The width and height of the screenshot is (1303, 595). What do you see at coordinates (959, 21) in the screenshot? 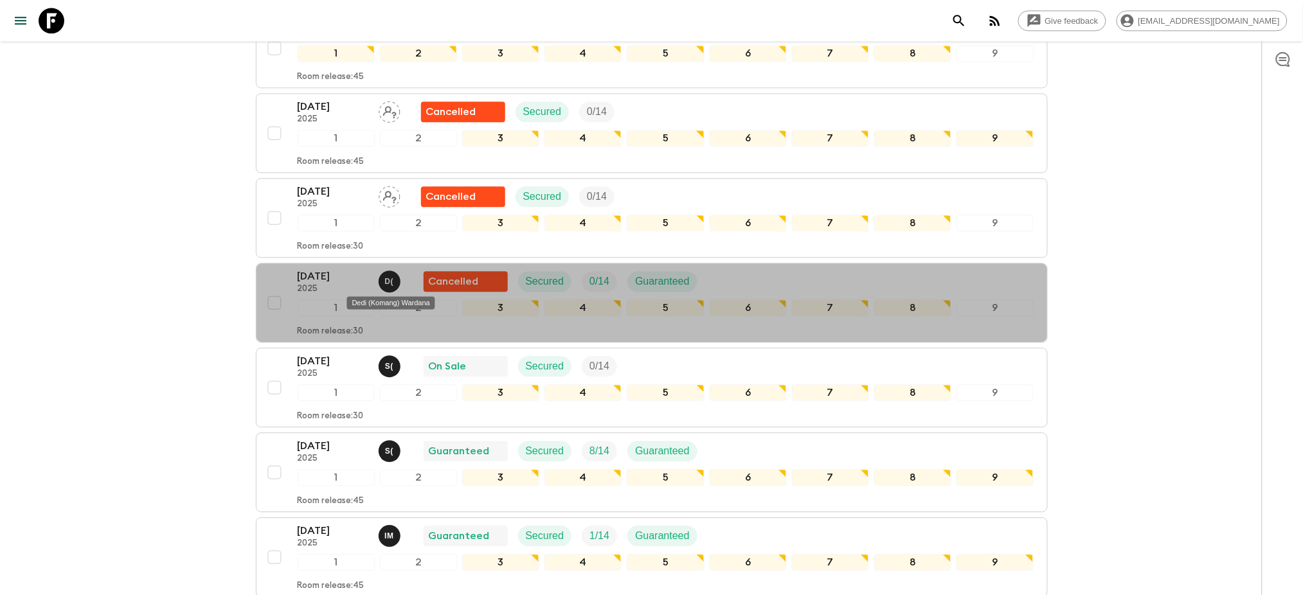
I see `button: search adventures` at bounding box center [959, 21].